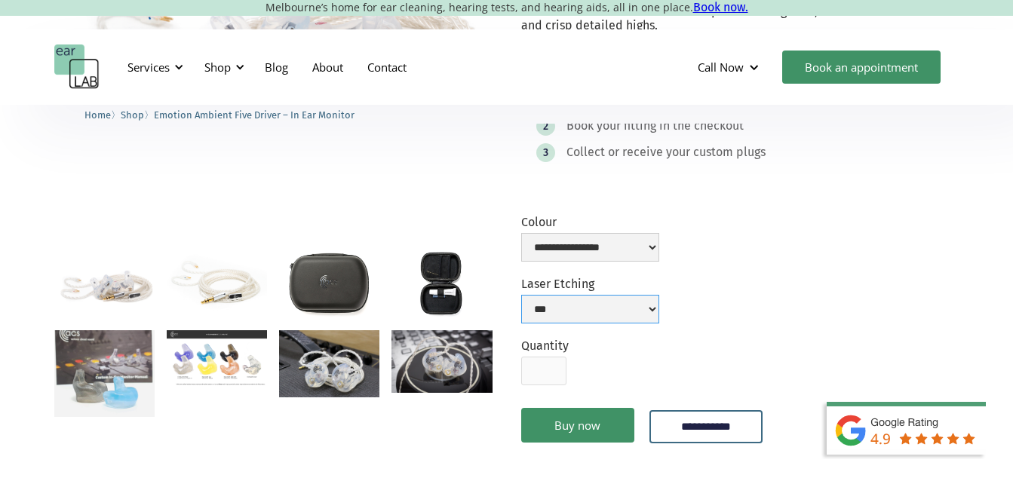 The width and height of the screenshot is (1013, 484). What do you see at coordinates (578, 425) in the screenshot?
I see `a: Buy now` at bounding box center [578, 425].